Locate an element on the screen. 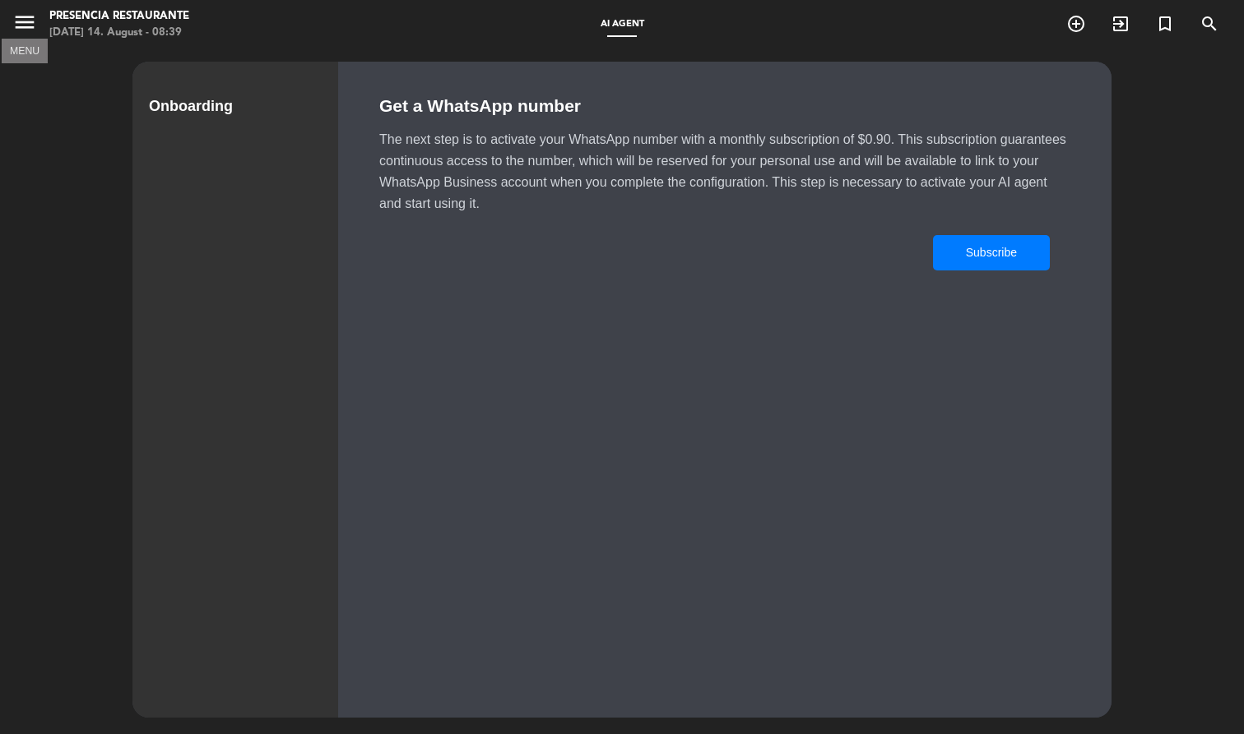  i: search is located at coordinates (1209, 24).